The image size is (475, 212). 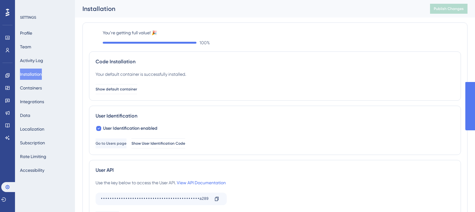 I want to click on button: Profile, so click(x=26, y=33).